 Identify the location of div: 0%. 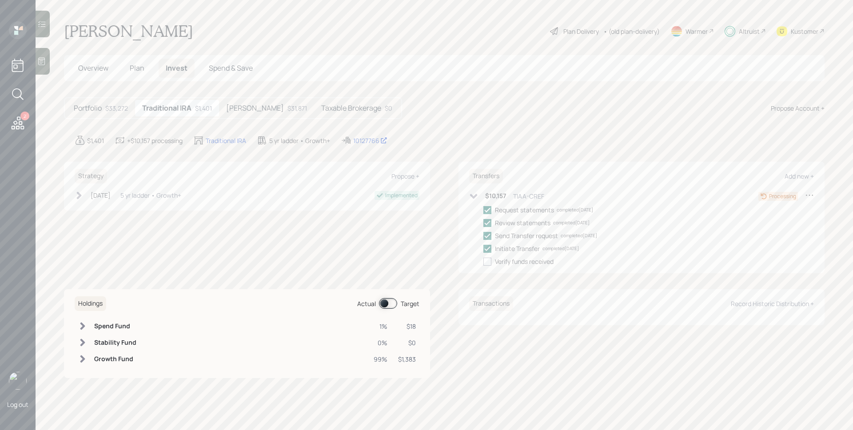
(380, 342).